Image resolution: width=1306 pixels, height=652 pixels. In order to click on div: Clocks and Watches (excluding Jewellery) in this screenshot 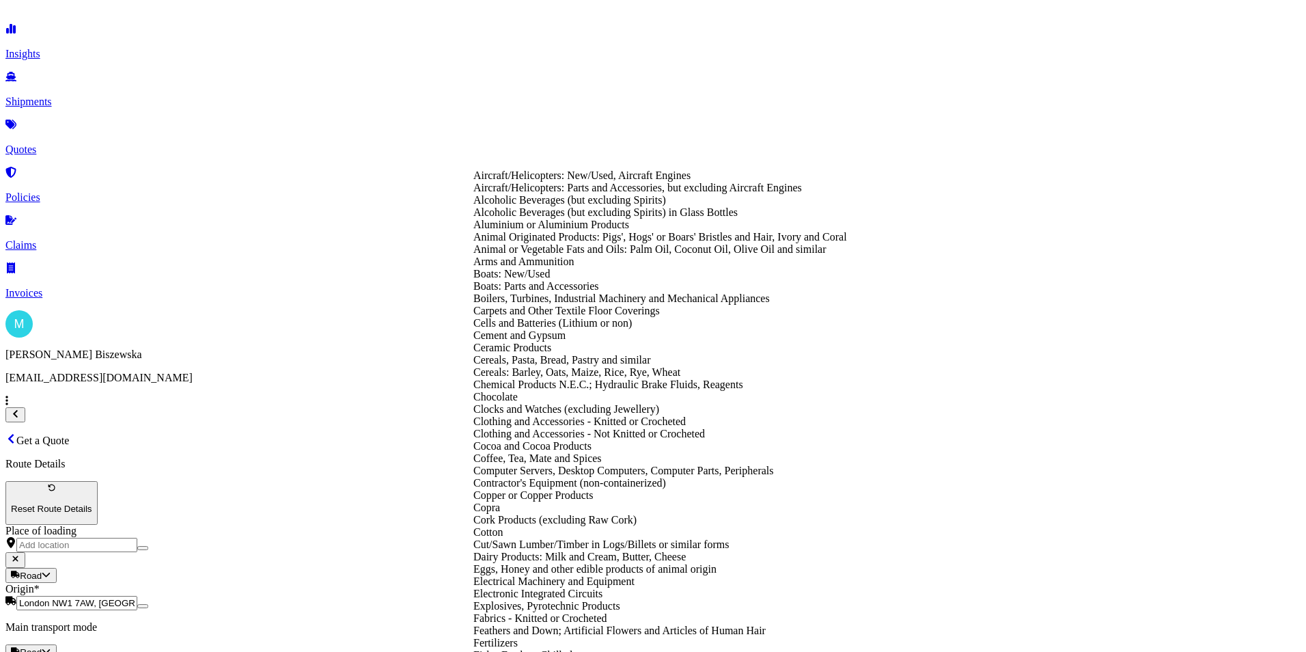, I will do `click(660, 409)`.